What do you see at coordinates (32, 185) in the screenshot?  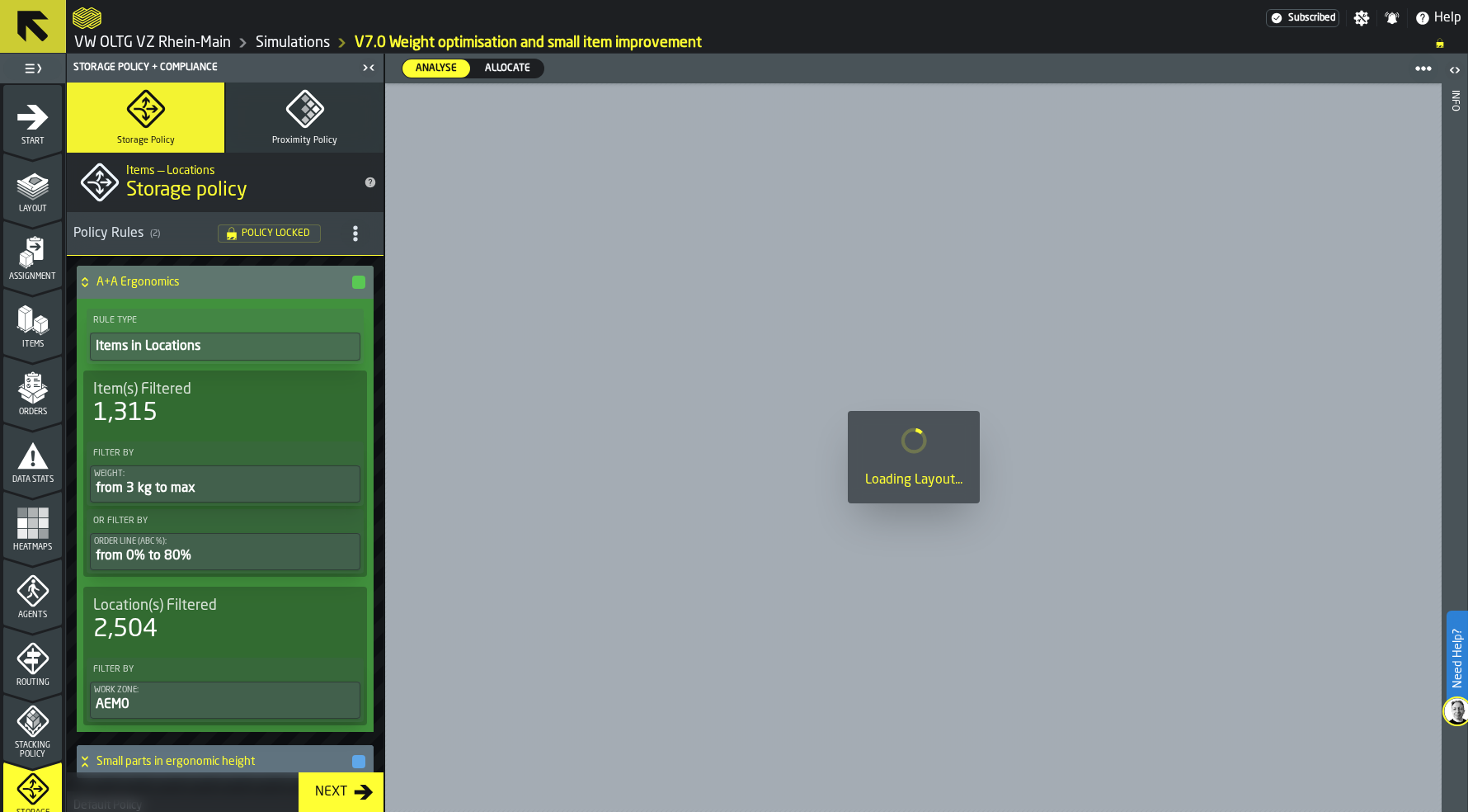 I see `li: menu Layout` at bounding box center [32, 185].